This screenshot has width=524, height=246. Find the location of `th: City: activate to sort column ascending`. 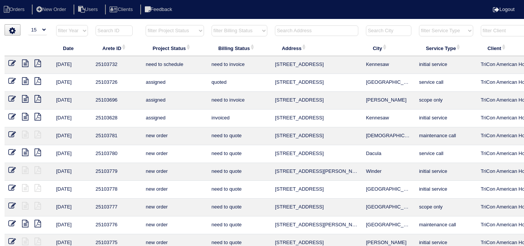

th: City: activate to sort column ascending is located at coordinates (389, 48).